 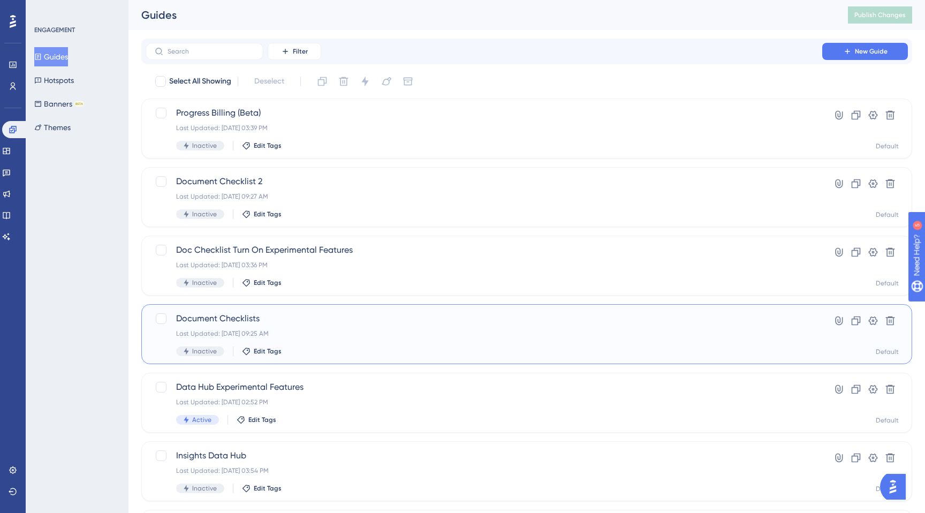 What do you see at coordinates (871, 51) in the screenshot?
I see `span: New Guide` at bounding box center [871, 51].